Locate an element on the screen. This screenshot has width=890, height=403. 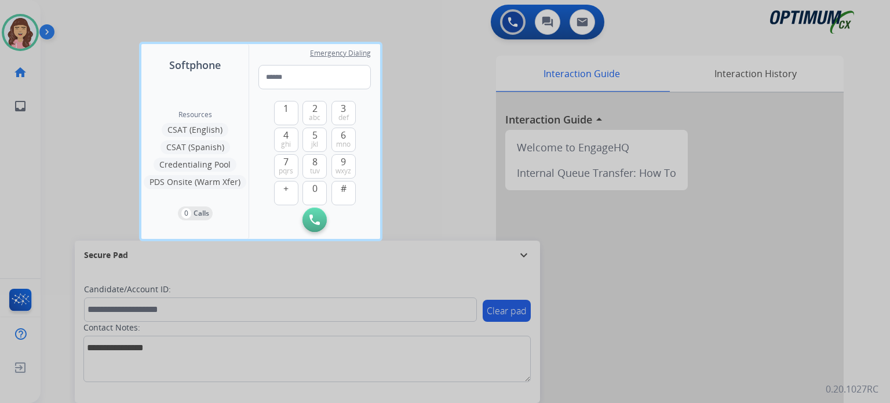
span: abc is located at coordinates (315, 118).